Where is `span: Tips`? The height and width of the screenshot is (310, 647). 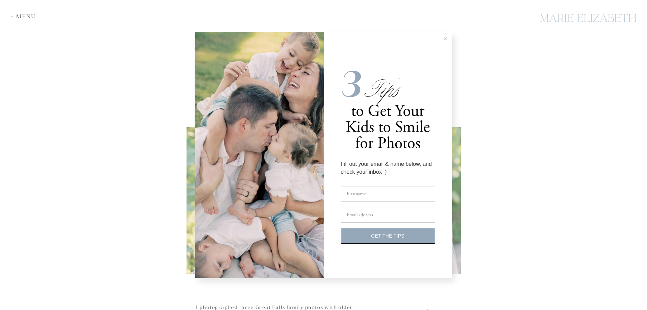 span: Tips is located at coordinates (378, 89).